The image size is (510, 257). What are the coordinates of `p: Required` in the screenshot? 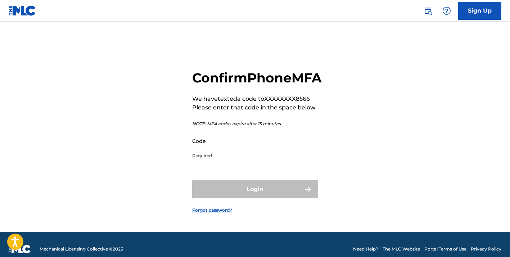 It's located at (253, 156).